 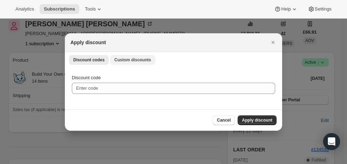 What do you see at coordinates (286, 9) in the screenshot?
I see `button: Help` at bounding box center [286, 9].